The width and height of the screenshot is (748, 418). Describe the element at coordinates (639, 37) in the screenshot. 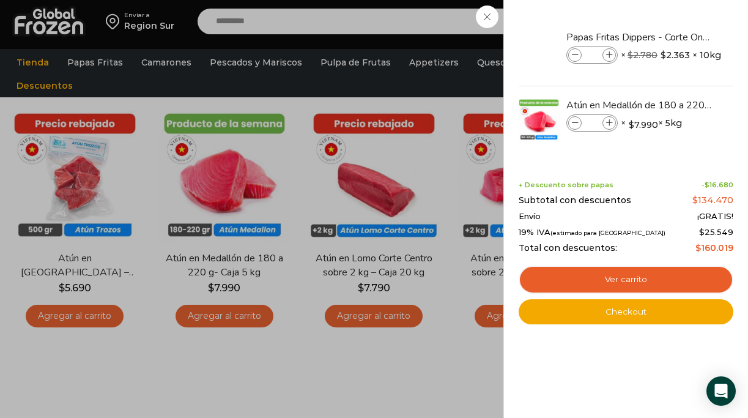

I see `a: Papas Fritas Dippers - Corte Ondulado - Caja 10 kg` at that location.